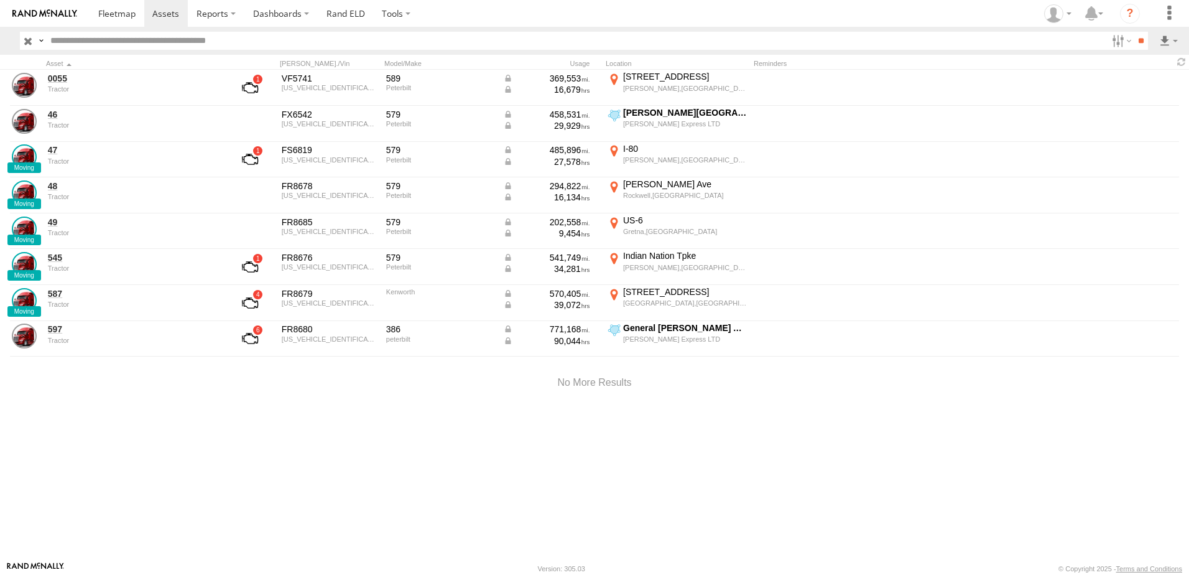  What do you see at coordinates (330, 267) in the screenshot?
I see `div: 1XPBD49X8LD664773` at bounding box center [330, 267].